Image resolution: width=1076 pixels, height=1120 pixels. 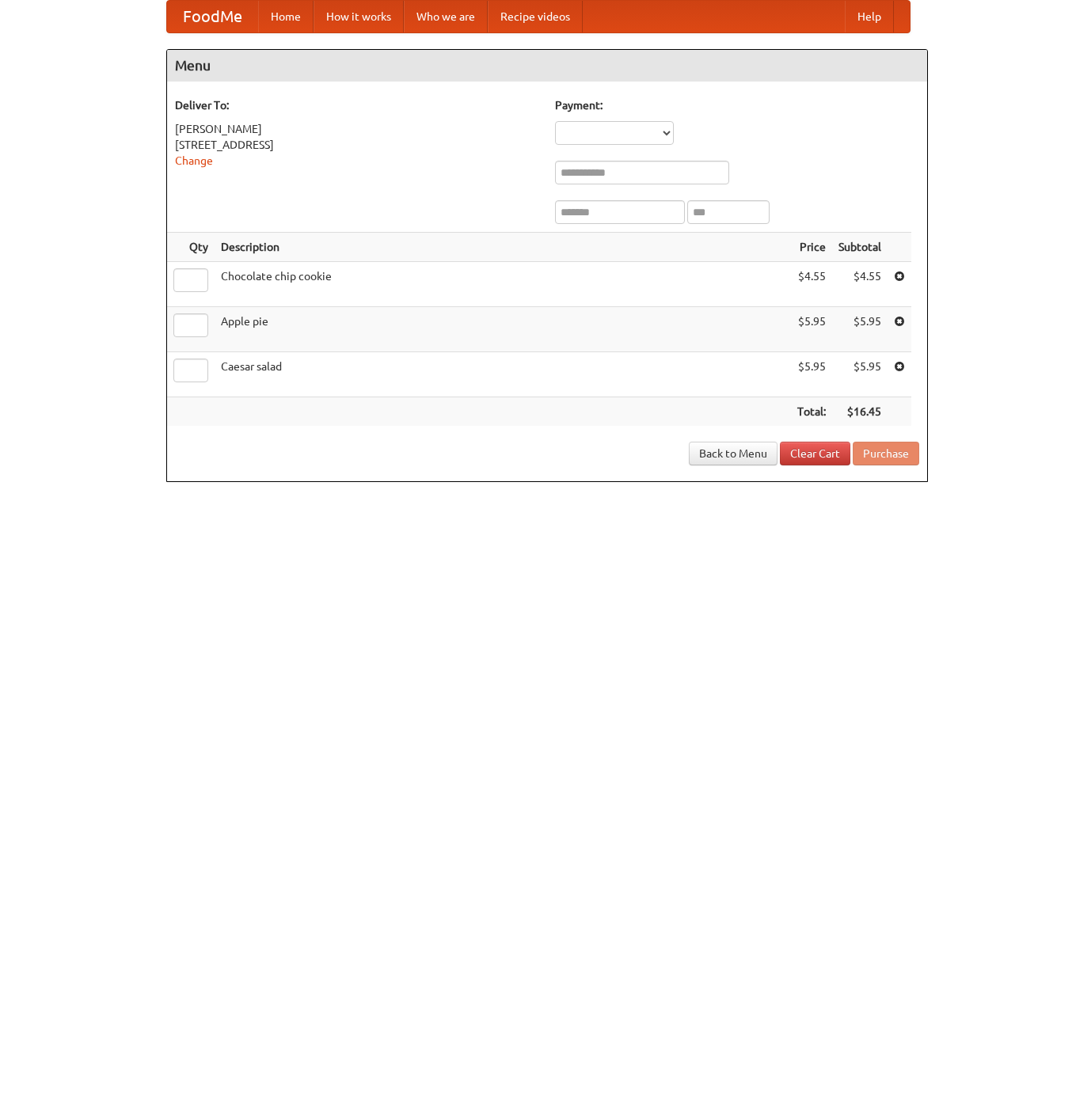 What do you see at coordinates (503, 375) in the screenshot?
I see `td: Caesar salad` at bounding box center [503, 375].